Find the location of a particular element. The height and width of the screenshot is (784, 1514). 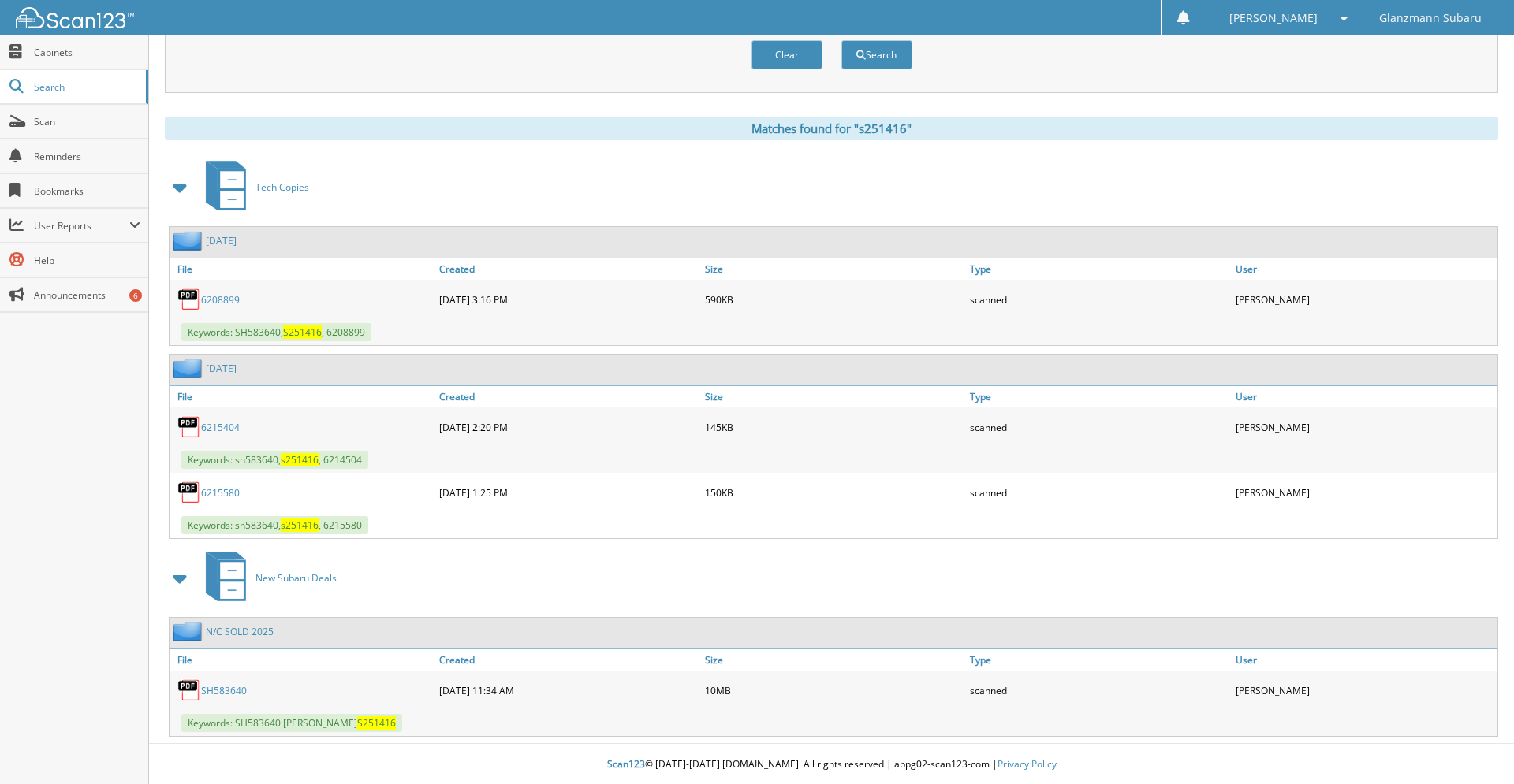

button: Clear is located at coordinates (787, 54).